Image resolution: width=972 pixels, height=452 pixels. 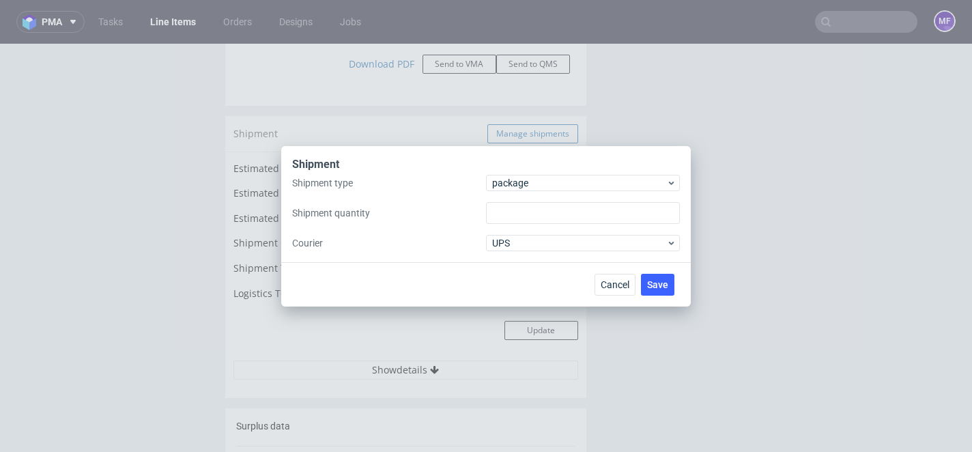 What do you see at coordinates (615, 285) in the screenshot?
I see `button: Cancel` at bounding box center [615, 285].